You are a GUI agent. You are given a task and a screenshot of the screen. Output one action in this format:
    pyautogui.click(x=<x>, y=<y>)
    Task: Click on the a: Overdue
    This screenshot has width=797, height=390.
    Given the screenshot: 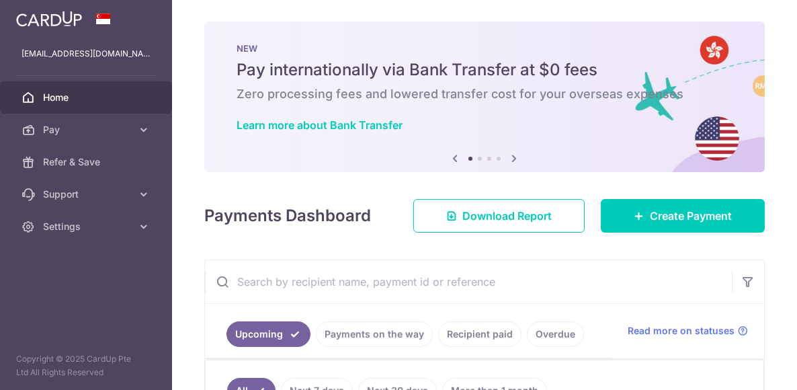 What is the action you would take?
    pyautogui.click(x=555, y=334)
    